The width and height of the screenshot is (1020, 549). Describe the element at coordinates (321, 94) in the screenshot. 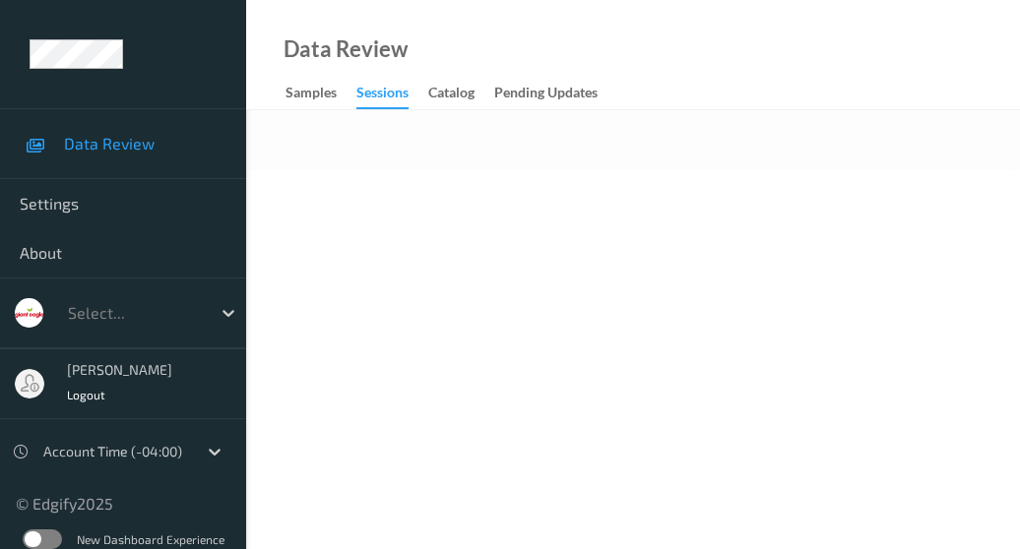

I see `a: Samples` at that location.